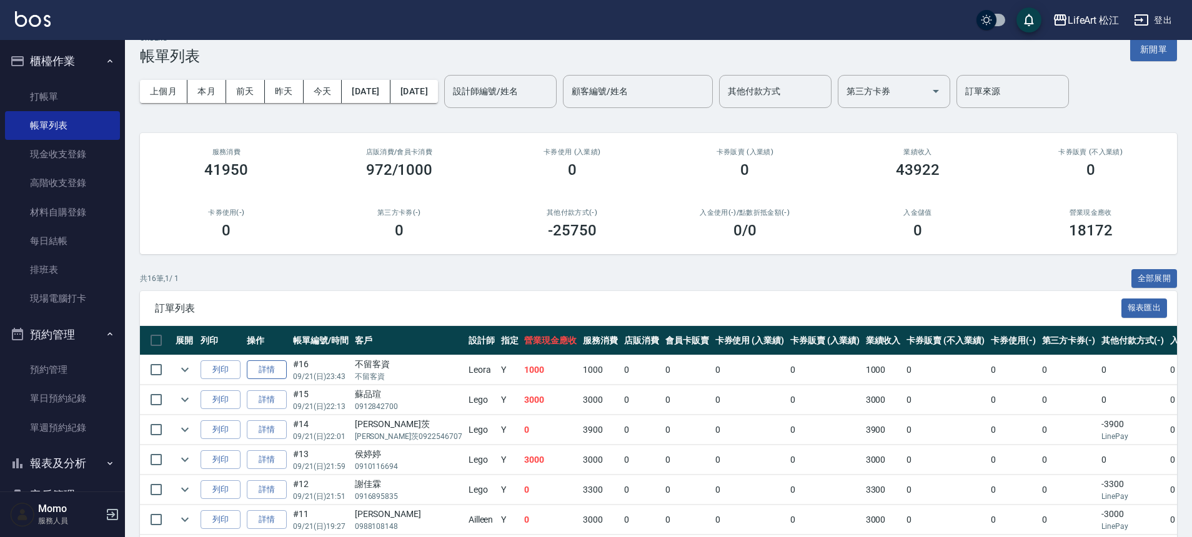 The image size is (1192, 537). Describe the element at coordinates (408, 527) in the screenshot. I see `p: 0988108148` at that location.